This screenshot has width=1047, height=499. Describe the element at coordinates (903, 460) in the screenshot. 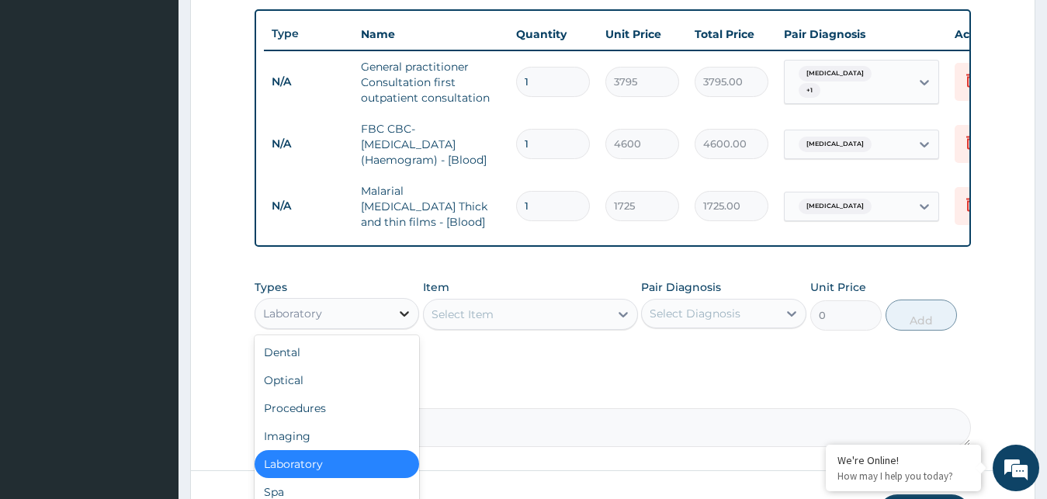

I see `div: We're Online!` at that location.